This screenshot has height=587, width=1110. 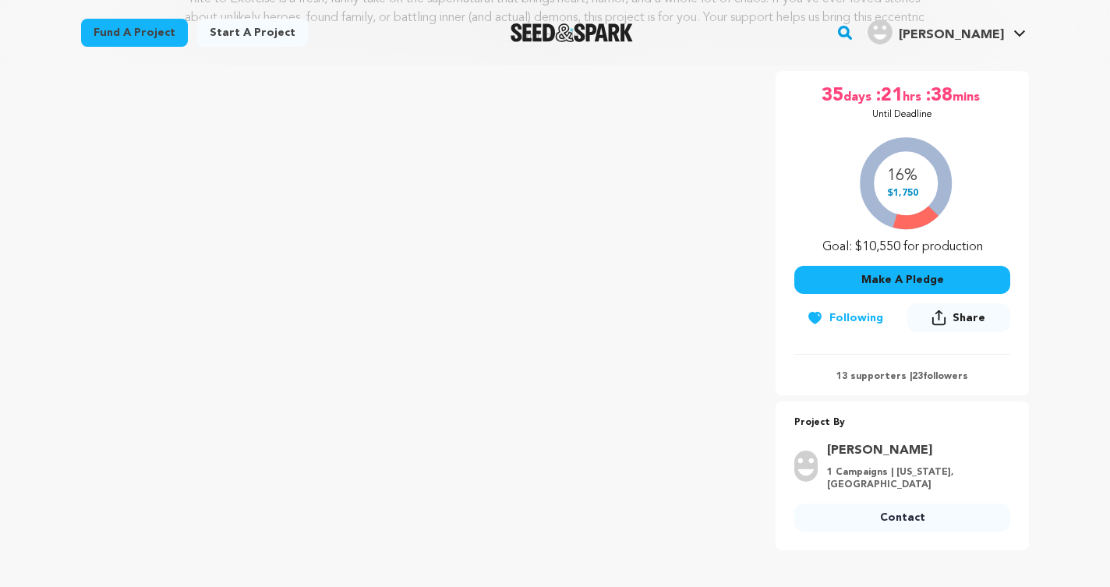 What do you see at coordinates (914, 96) in the screenshot?
I see `span: hrs` at bounding box center [914, 96].